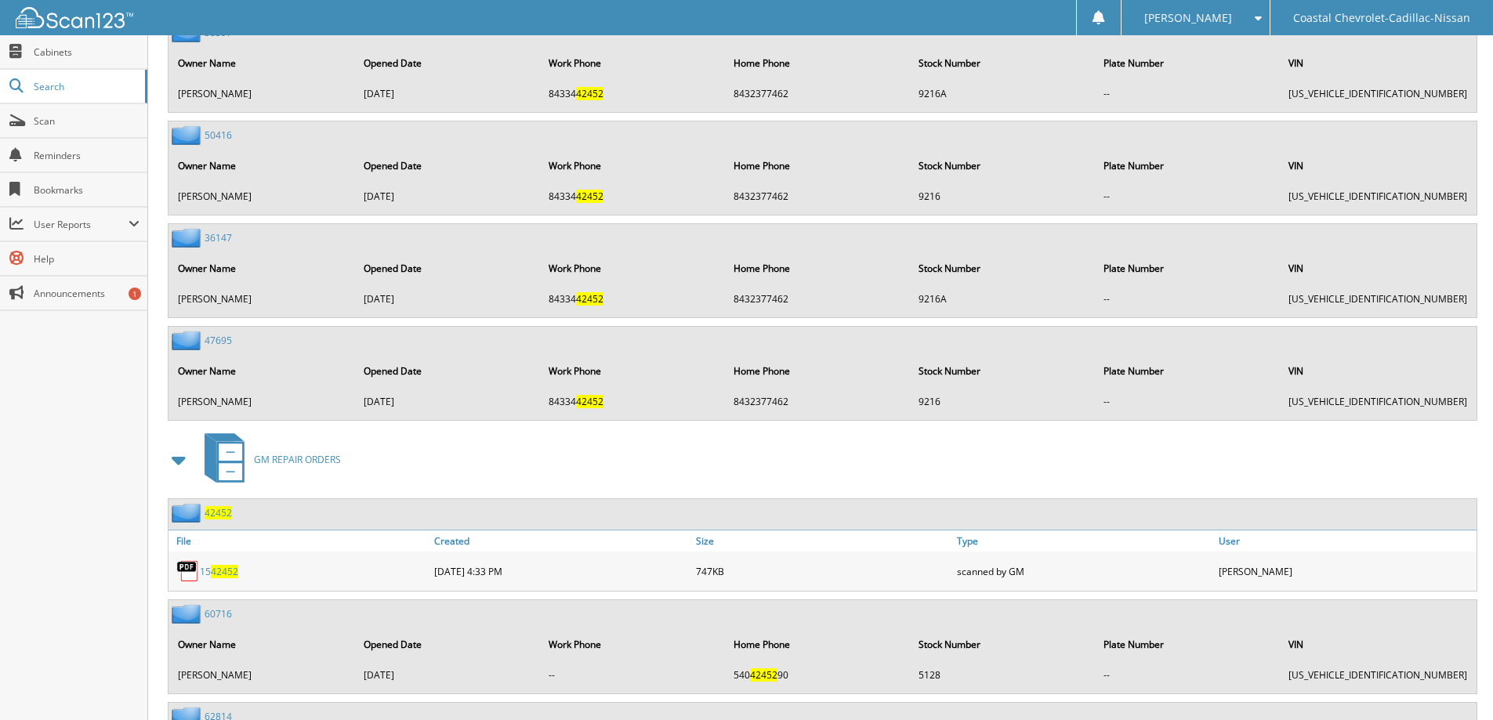  What do you see at coordinates (86, 259) in the screenshot?
I see `span: Help` at bounding box center [86, 259].